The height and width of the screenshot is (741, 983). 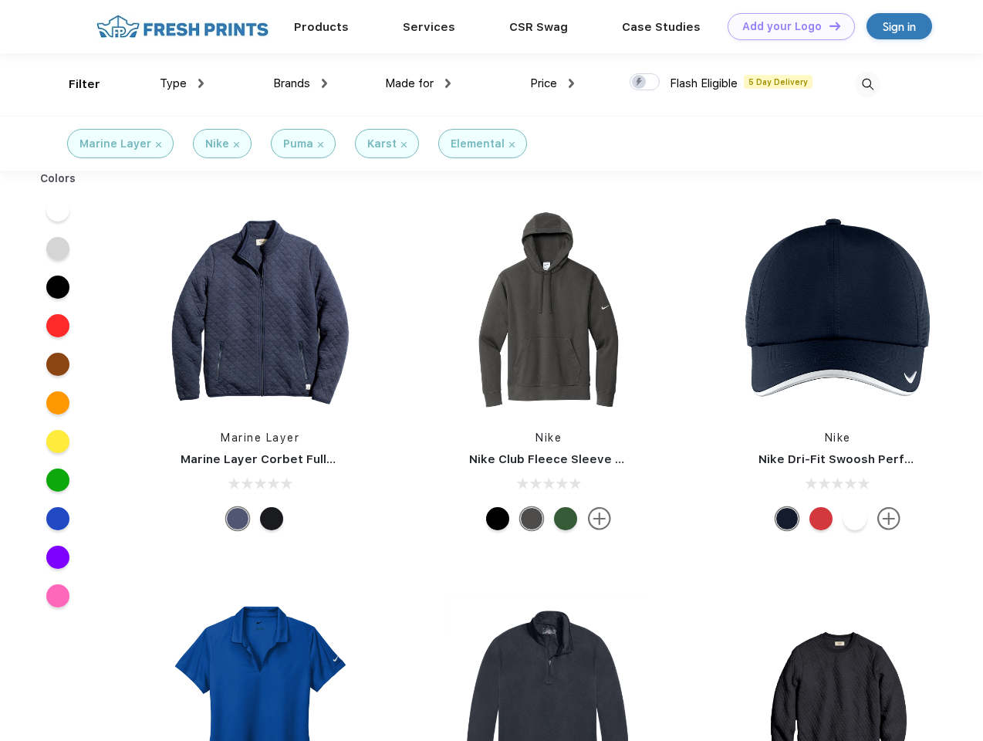 What do you see at coordinates (478, 144) in the screenshot?
I see `div: Elemental` at bounding box center [478, 144].